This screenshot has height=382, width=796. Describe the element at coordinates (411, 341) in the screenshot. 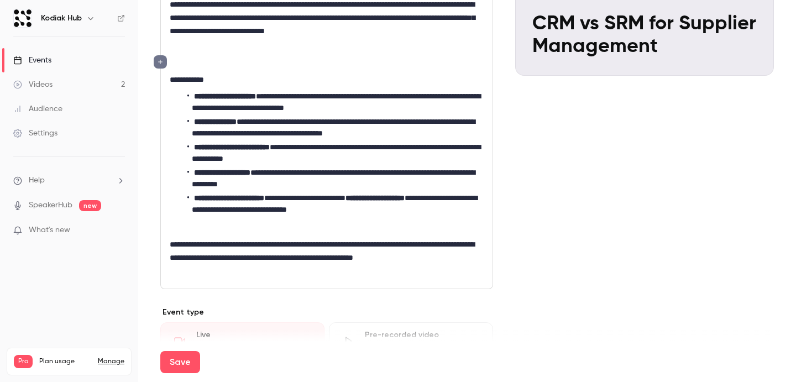

I see `div: Pre-recorded videoStream at scheduled time` at that location.